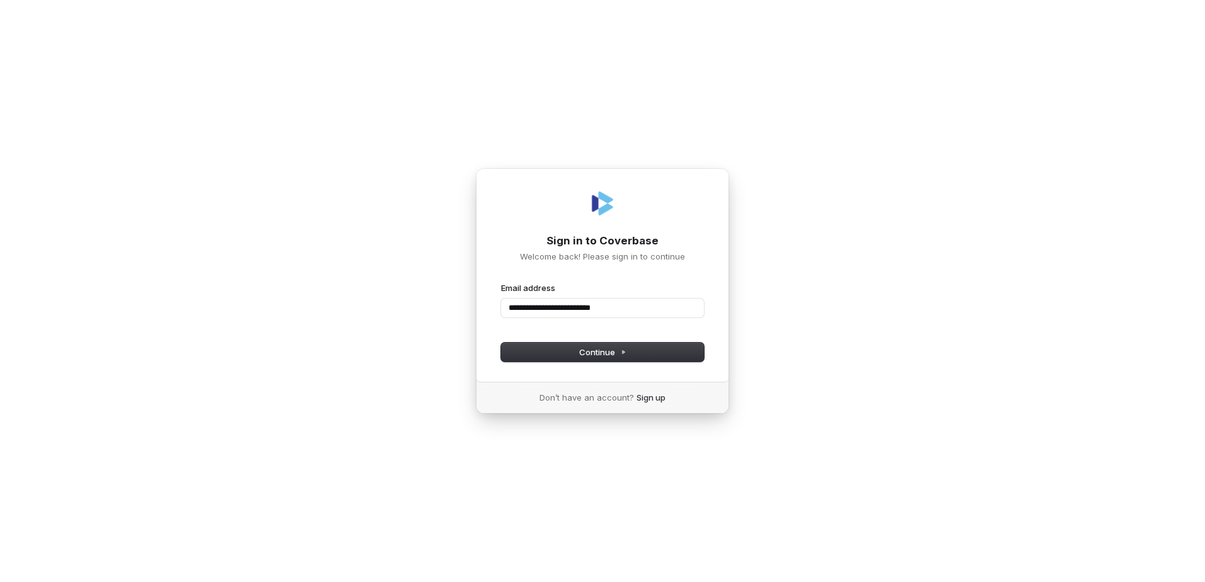 This screenshot has height=582, width=1205. What do you see at coordinates (602, 241) in the screenshot?
I see `h1: Sign in to Coverbase` at bounding box center [602, 241].